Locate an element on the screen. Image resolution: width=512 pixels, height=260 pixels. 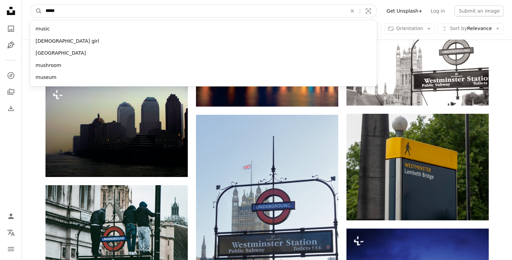
a: Download History is located at coordinates (11, 108).